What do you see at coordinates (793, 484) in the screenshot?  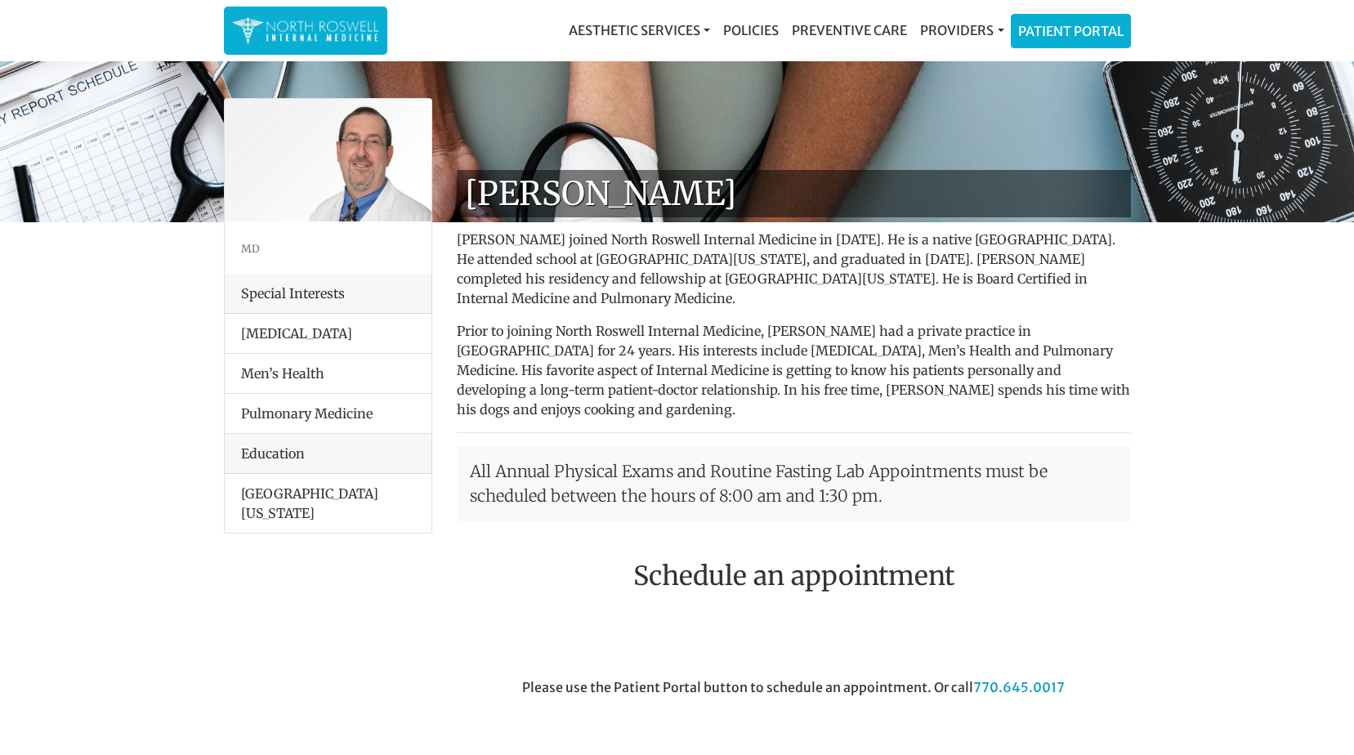 I see `p: All Annual Physical Exams and Routine Fasting Lab Appointments must be scheduled between the hour...` at bounding box center [793, 484].